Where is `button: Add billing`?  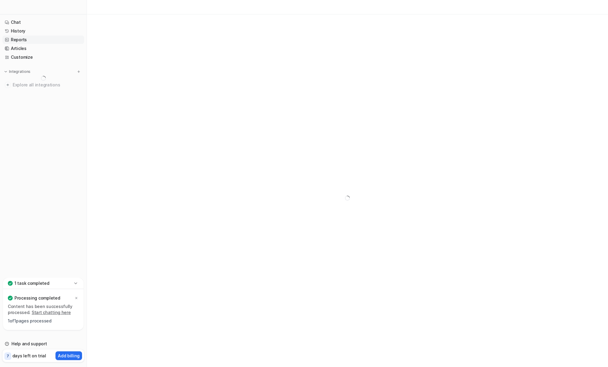
button: Add billing is located at coordinates (69, 356).